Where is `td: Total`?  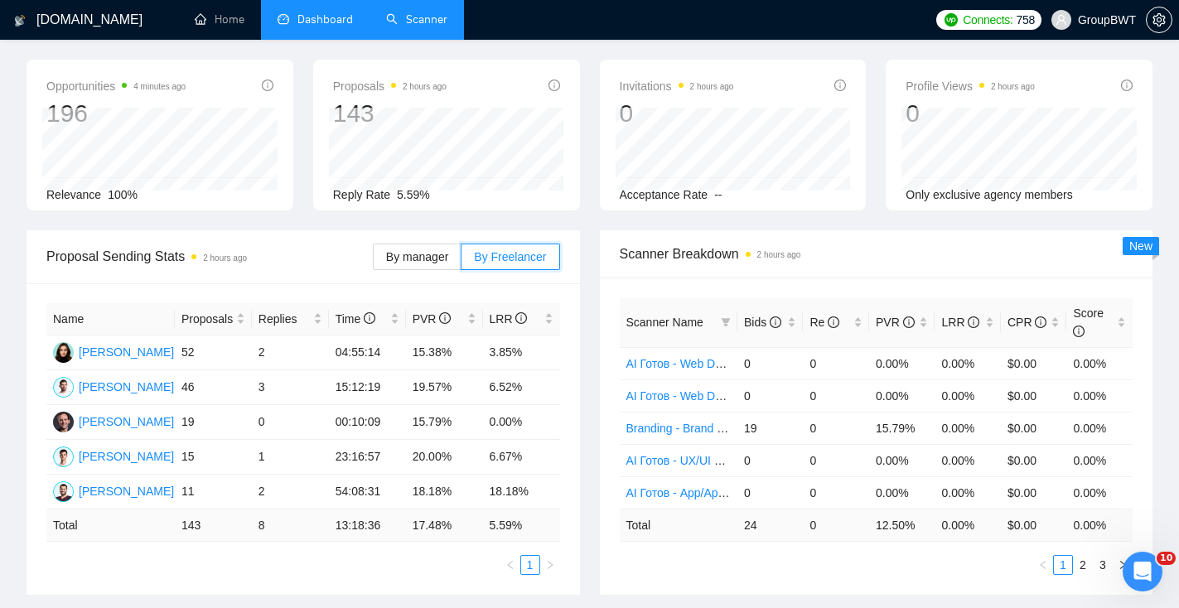 td: Total is located at coordinates (679, 525).